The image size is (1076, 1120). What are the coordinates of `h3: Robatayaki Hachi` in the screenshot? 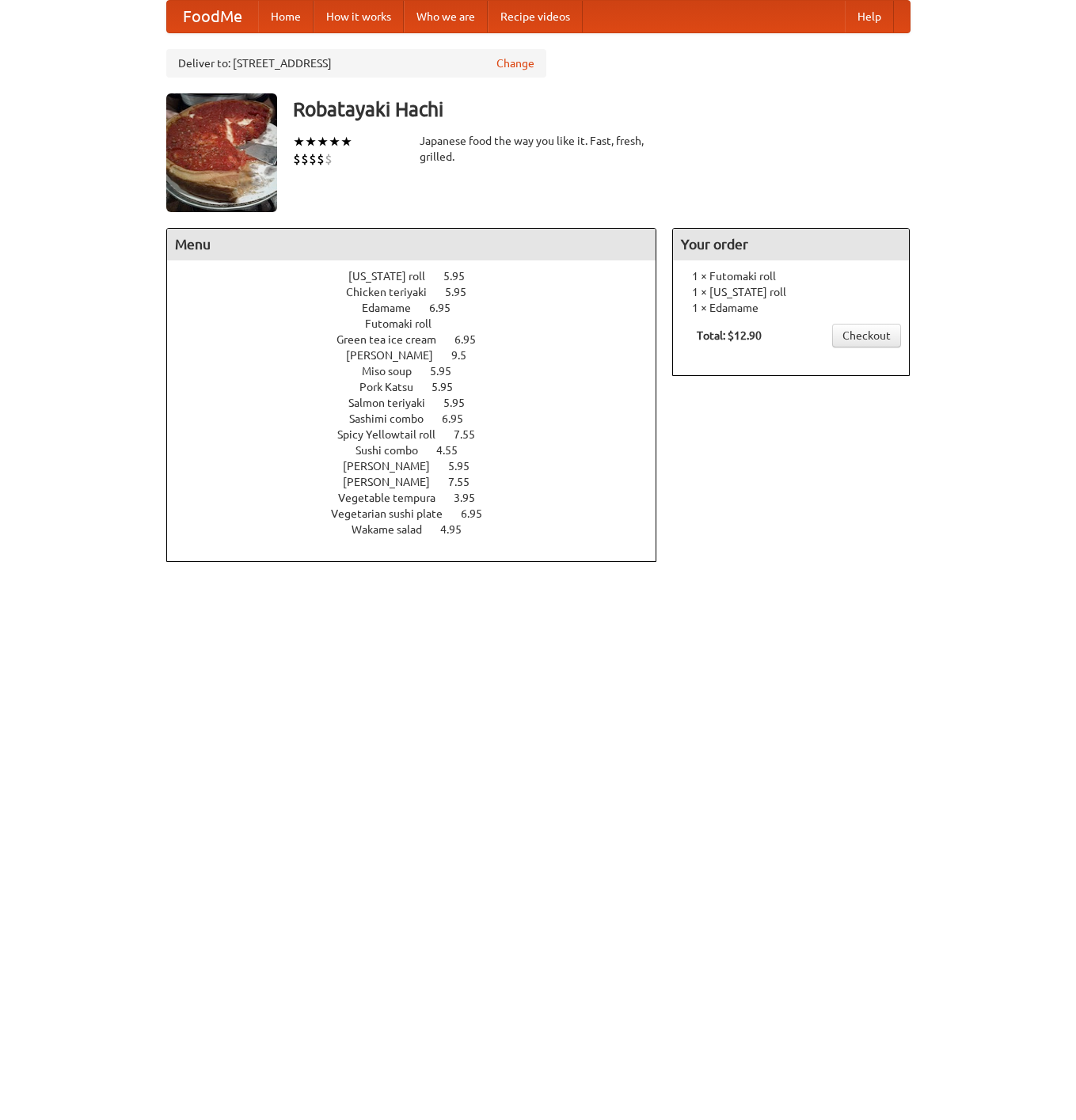 It's located at (601, 110).